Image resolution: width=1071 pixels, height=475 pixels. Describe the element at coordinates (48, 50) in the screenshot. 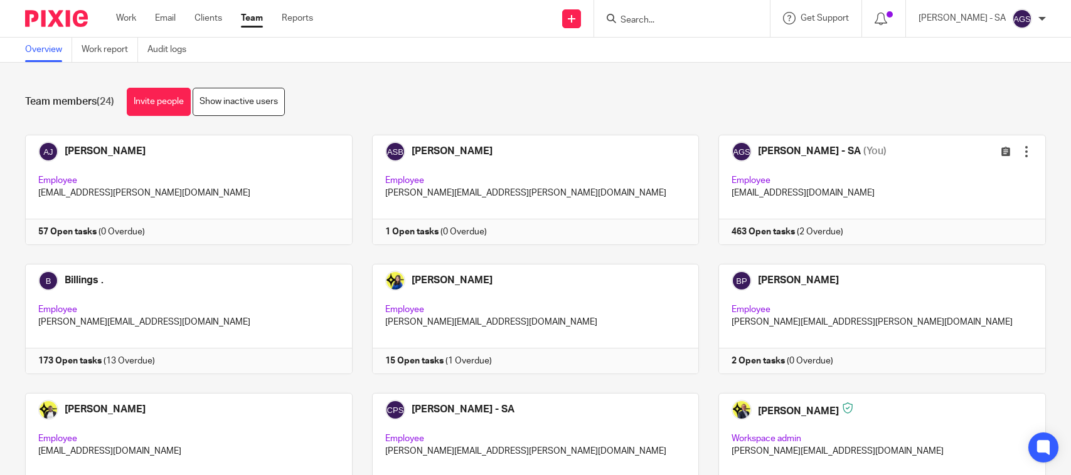

I see `a: Overview` at that location.